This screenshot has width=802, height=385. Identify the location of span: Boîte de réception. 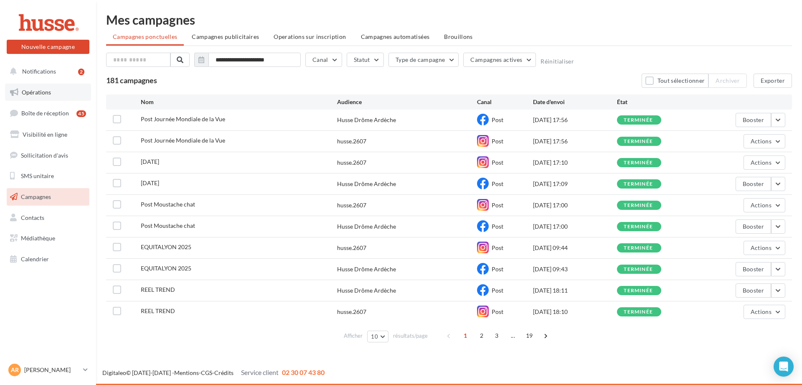
(45, 113).